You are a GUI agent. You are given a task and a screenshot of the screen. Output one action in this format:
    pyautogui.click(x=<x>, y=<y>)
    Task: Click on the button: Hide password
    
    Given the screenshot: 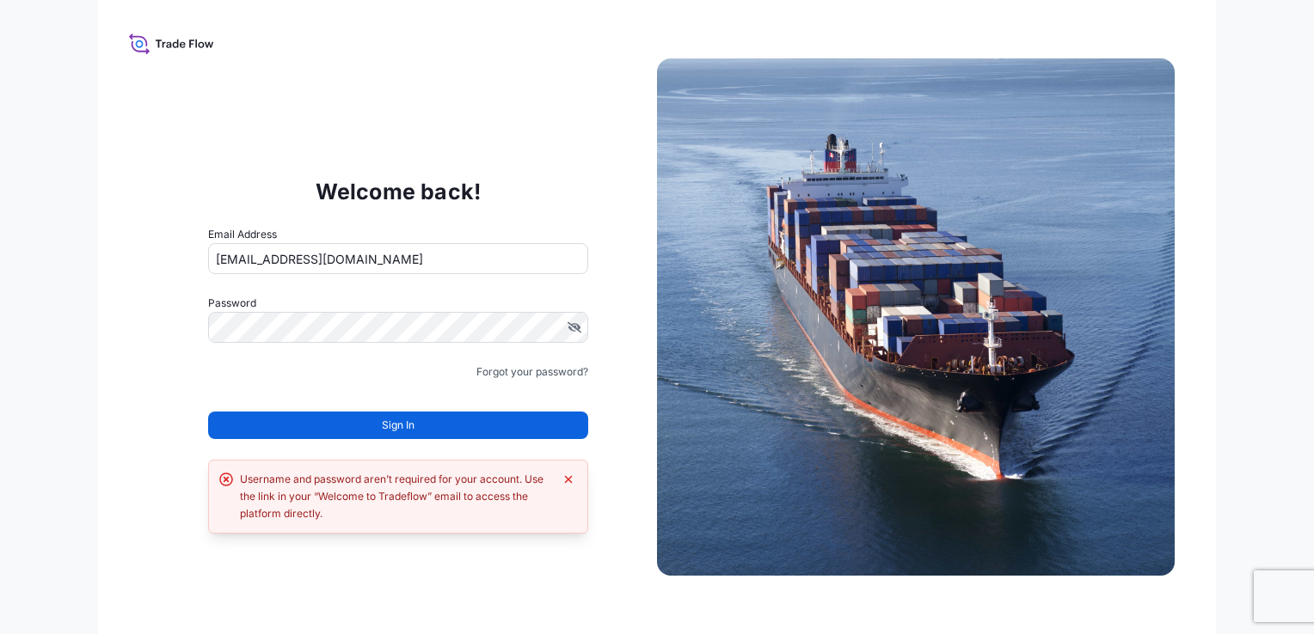 What is the action you would take?
    pyautogui.click(x=574, y=328)
    